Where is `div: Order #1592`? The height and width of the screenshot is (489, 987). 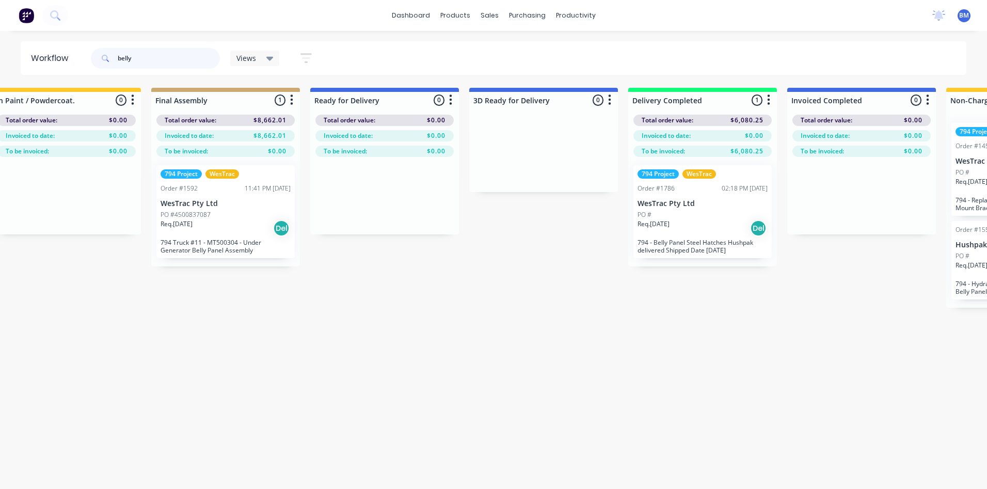
div: Order #1592 is located at coordinates (179, 188).